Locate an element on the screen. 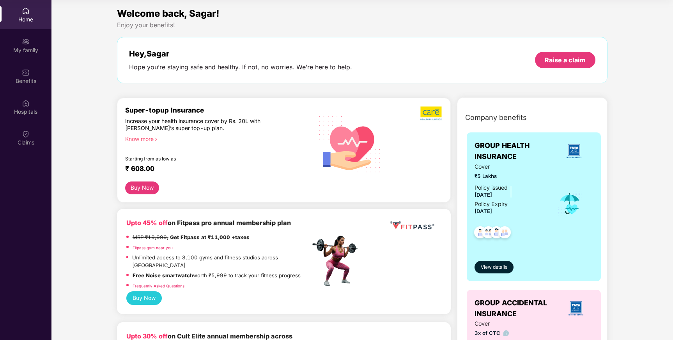 The image size is (673, 340). strong: Get Fitpass at ₹11,000 +taxes is located at coordinates (210, 237).